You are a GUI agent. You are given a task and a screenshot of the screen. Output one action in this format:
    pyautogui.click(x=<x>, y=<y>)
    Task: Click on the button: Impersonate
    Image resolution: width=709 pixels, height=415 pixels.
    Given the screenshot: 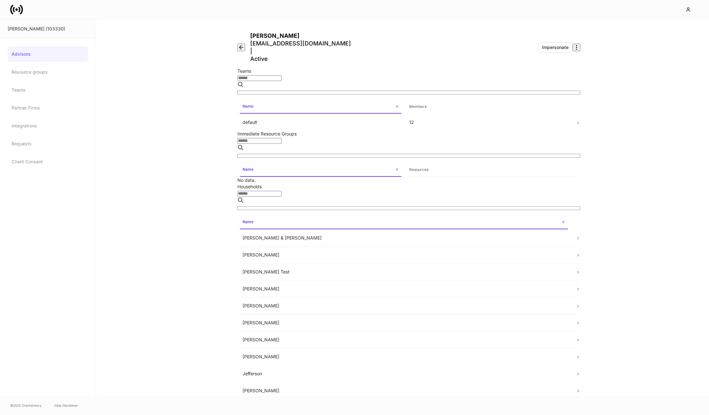 What is the action you would take?
    pyautogui.click(x=555, y=47)
    